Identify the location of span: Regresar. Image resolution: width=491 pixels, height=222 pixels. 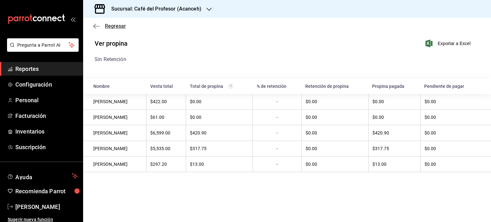
(115, 26).